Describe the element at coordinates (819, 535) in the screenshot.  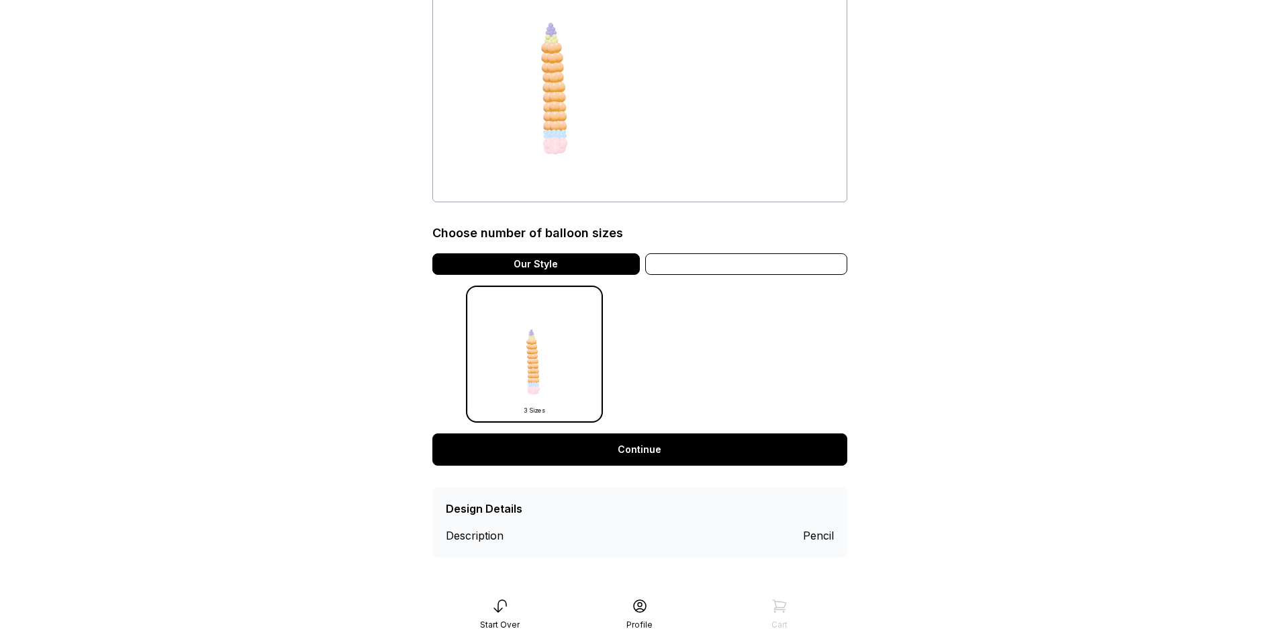
I see `div: Pencil` at that location.